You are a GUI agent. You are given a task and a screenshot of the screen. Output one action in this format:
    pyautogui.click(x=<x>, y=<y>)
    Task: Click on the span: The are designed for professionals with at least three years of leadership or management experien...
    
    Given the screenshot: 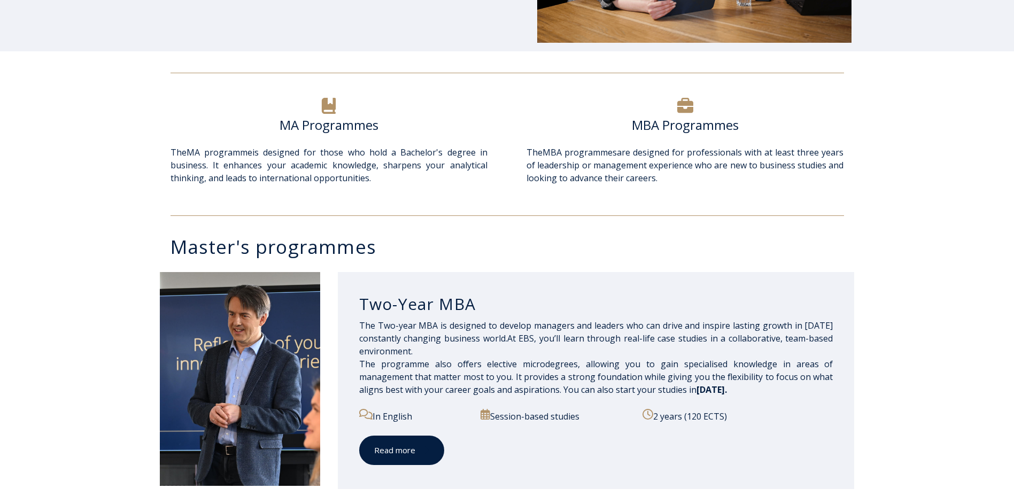 What is the action you would take?
    pyautogui.click(x=685, y=165)
    